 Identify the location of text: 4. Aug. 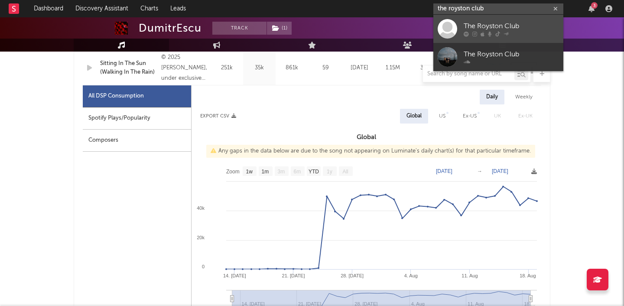
(411, 276).